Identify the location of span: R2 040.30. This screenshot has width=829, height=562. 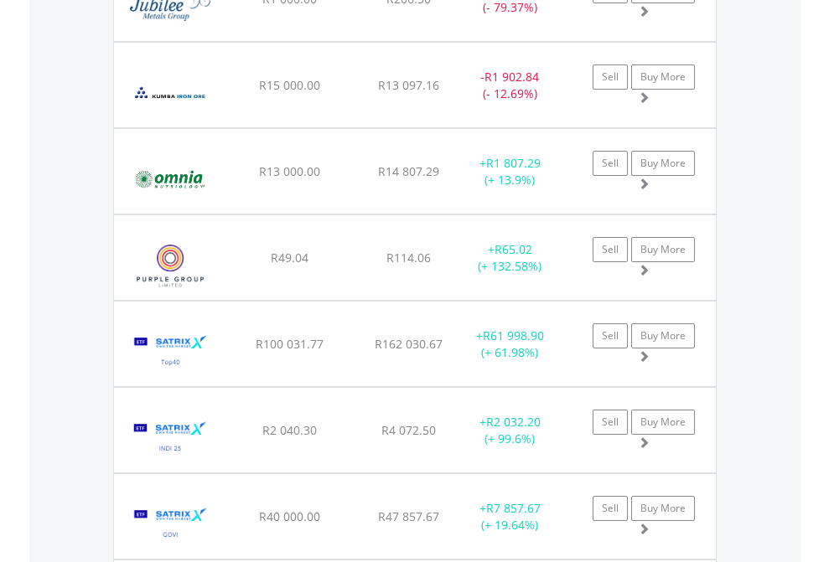
(289, 430).